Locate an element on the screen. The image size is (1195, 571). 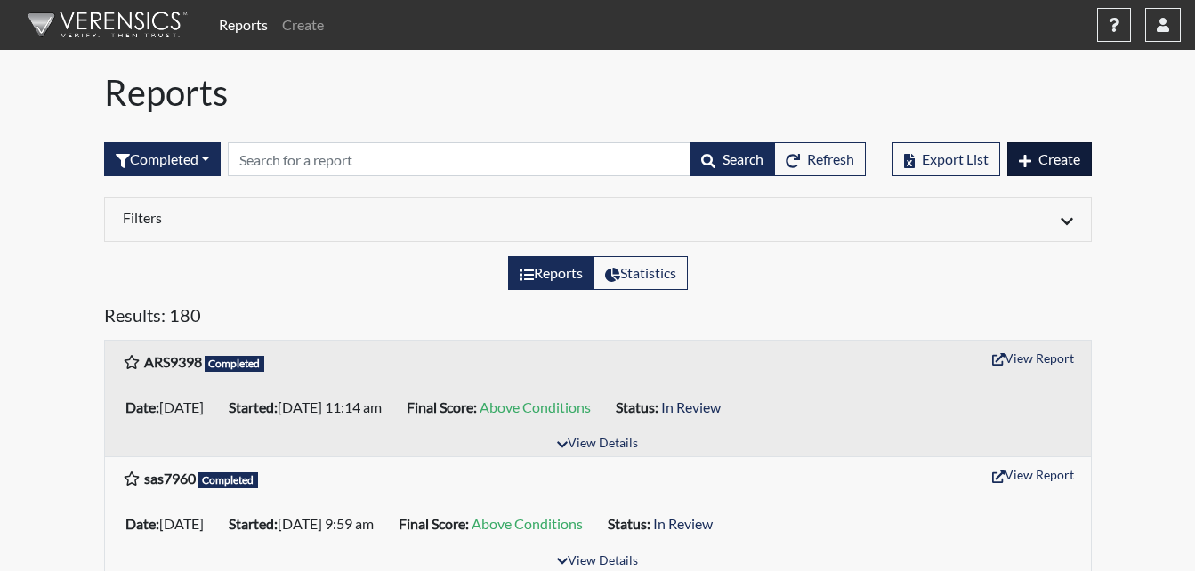
label: View the list of reports is located at coordinates (551, 273).